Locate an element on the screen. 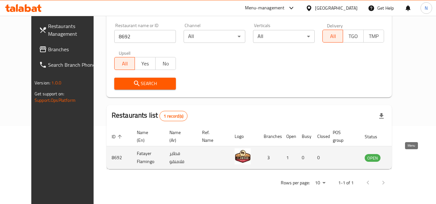 Image resolution: width=436 pixels, height=204 pixels. span: N is located at coordinates (426, 8).